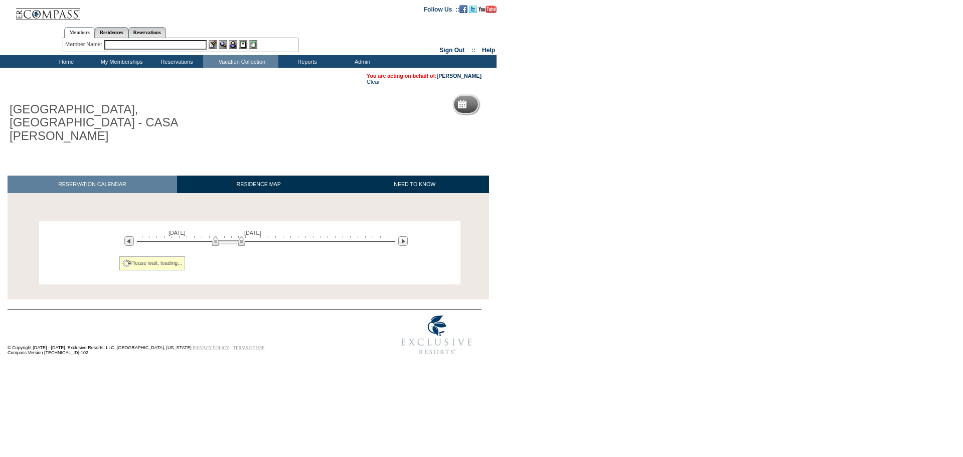 The height and width of the screenshot is (457, 963). I want to click on td: Reports, so click(306, 61).